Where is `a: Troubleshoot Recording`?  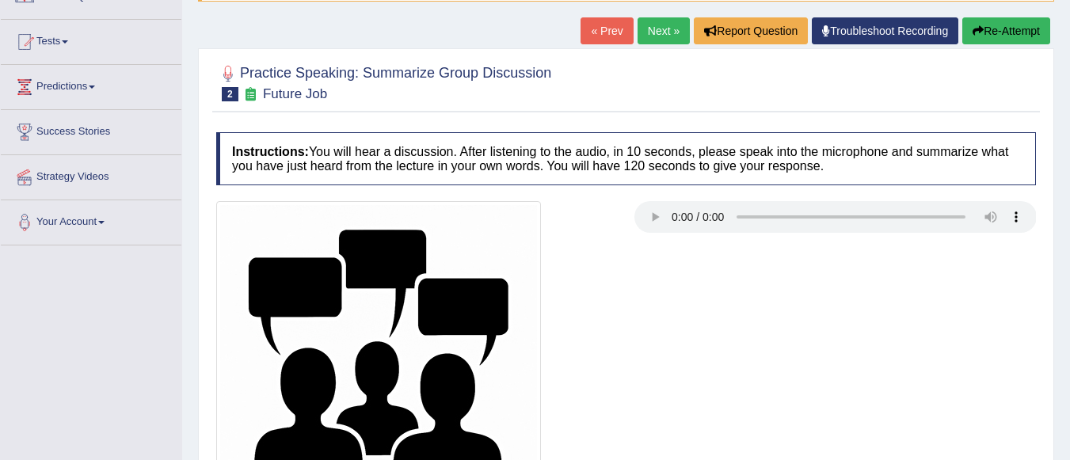 a: Troubleshoot Recording is located at coordinates (885, 31).